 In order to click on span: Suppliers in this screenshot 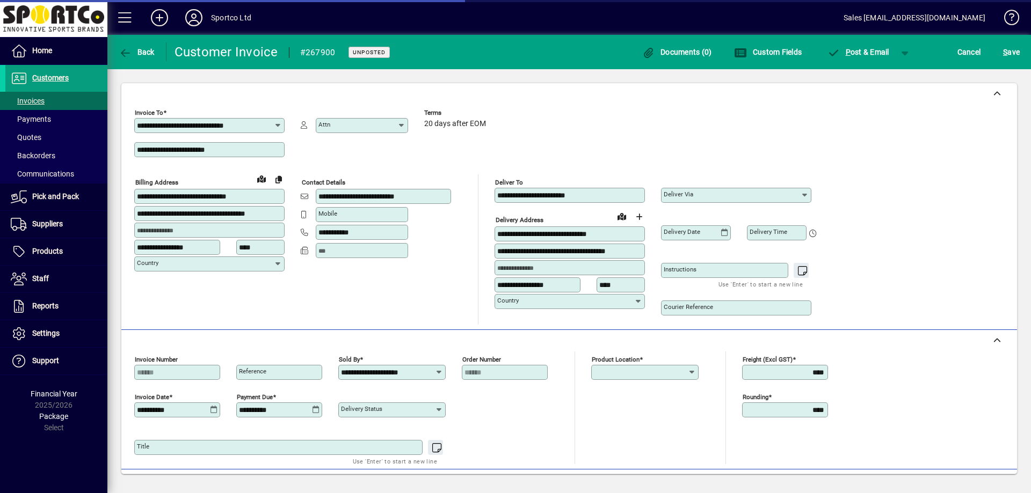, I will do `click(47, 224)`.